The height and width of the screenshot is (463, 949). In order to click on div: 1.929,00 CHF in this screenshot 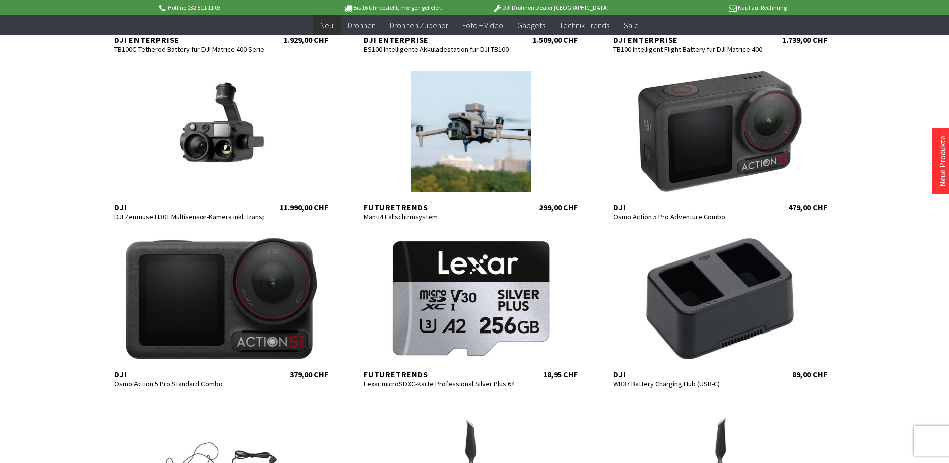, I will do `click(306, 40)`.